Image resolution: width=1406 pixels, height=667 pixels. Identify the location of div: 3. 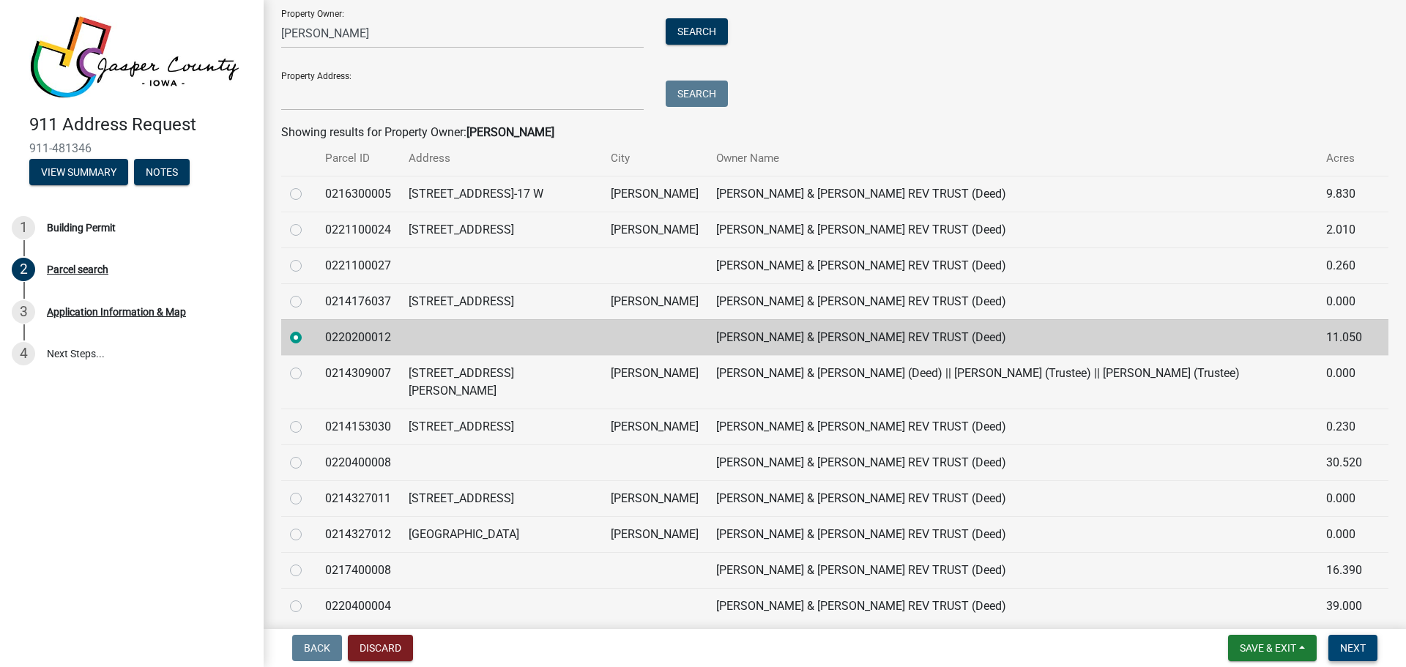
(23, 312).